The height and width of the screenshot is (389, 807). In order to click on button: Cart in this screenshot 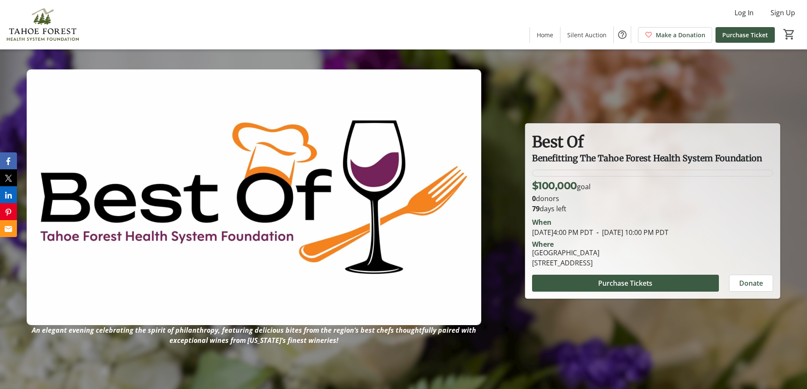, I will do `click(789, 34)`.